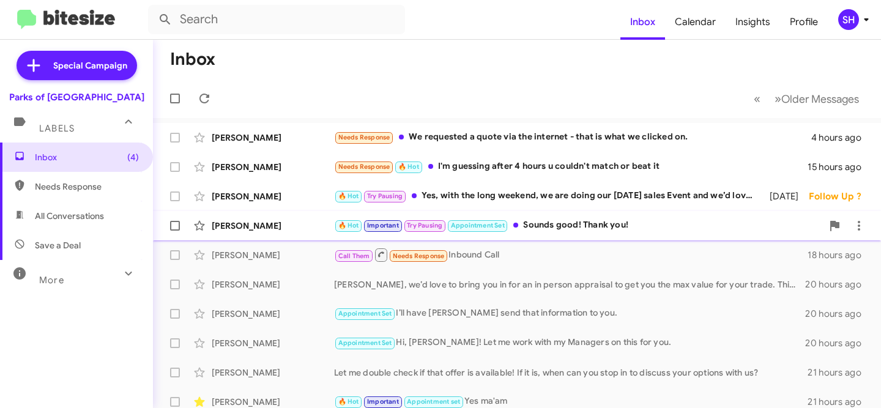 This screenshot has width=881, height=408. What do you see at coordinates (69, 216) in the screenshot?
I see `span: All Conversations` at bounding box center [69, 216].